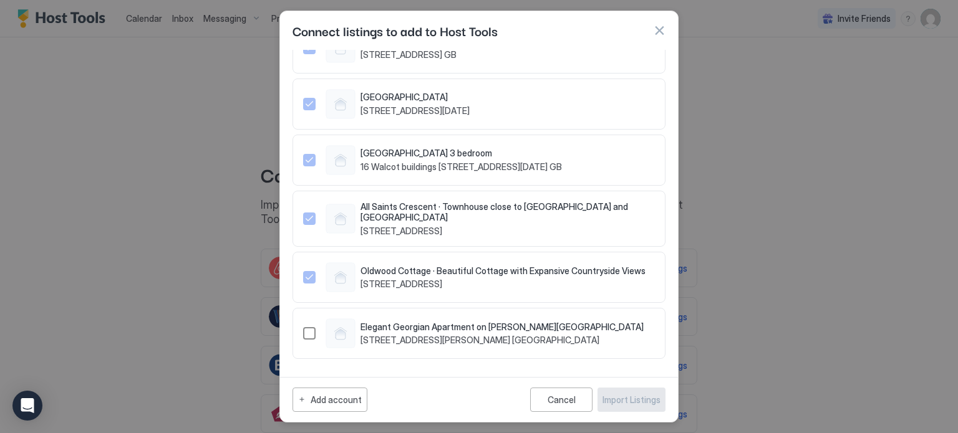 Image resolution: width=958 pixels, height=433 pixels. I want to click on div: 1428373772027365388, so click(479, 104).